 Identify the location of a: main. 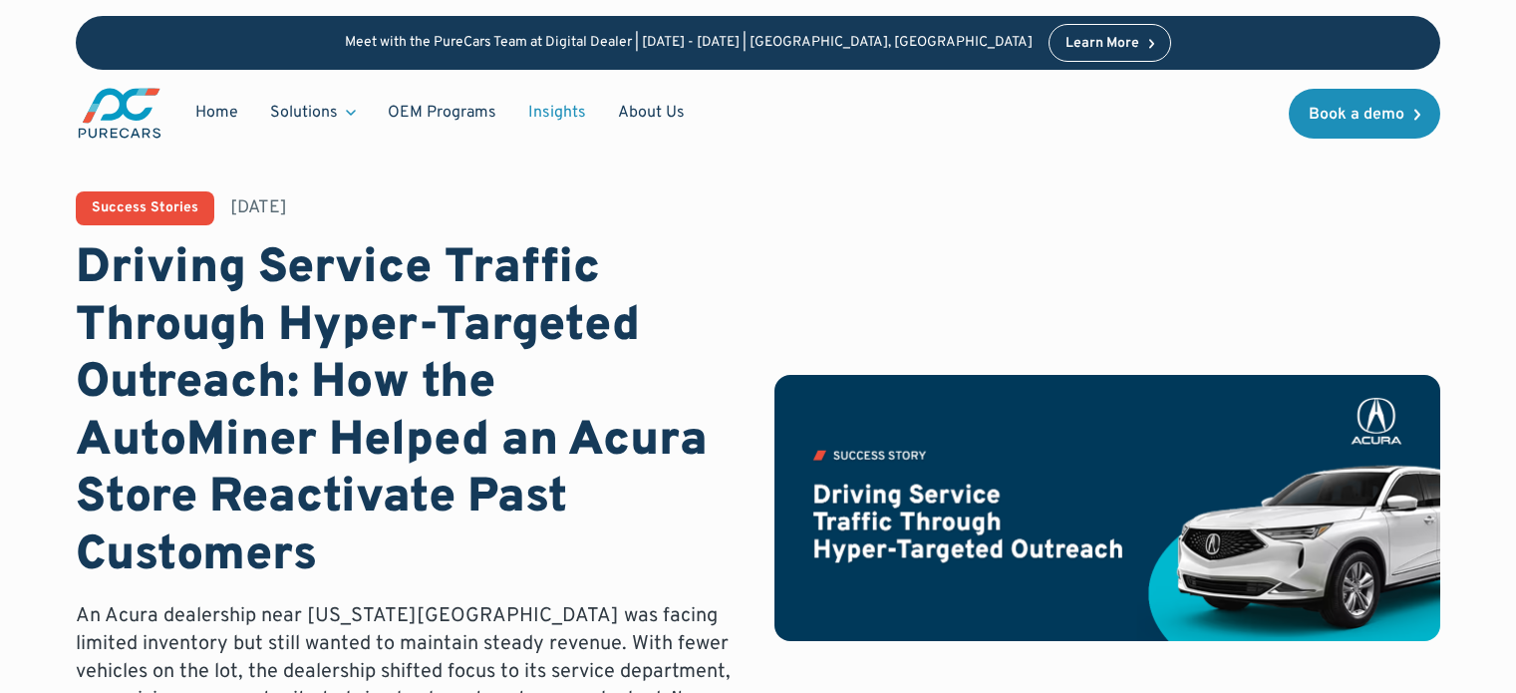
(120, 113).